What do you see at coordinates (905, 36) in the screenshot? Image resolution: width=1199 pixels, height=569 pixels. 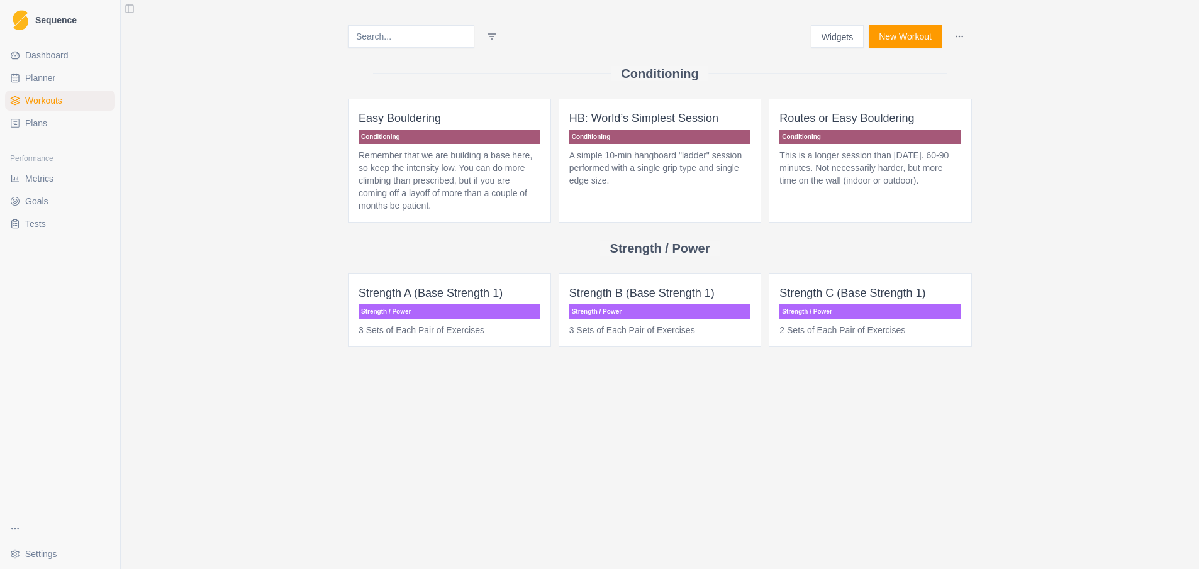 I see `button: New Workout` at bounding box center [905, 36].